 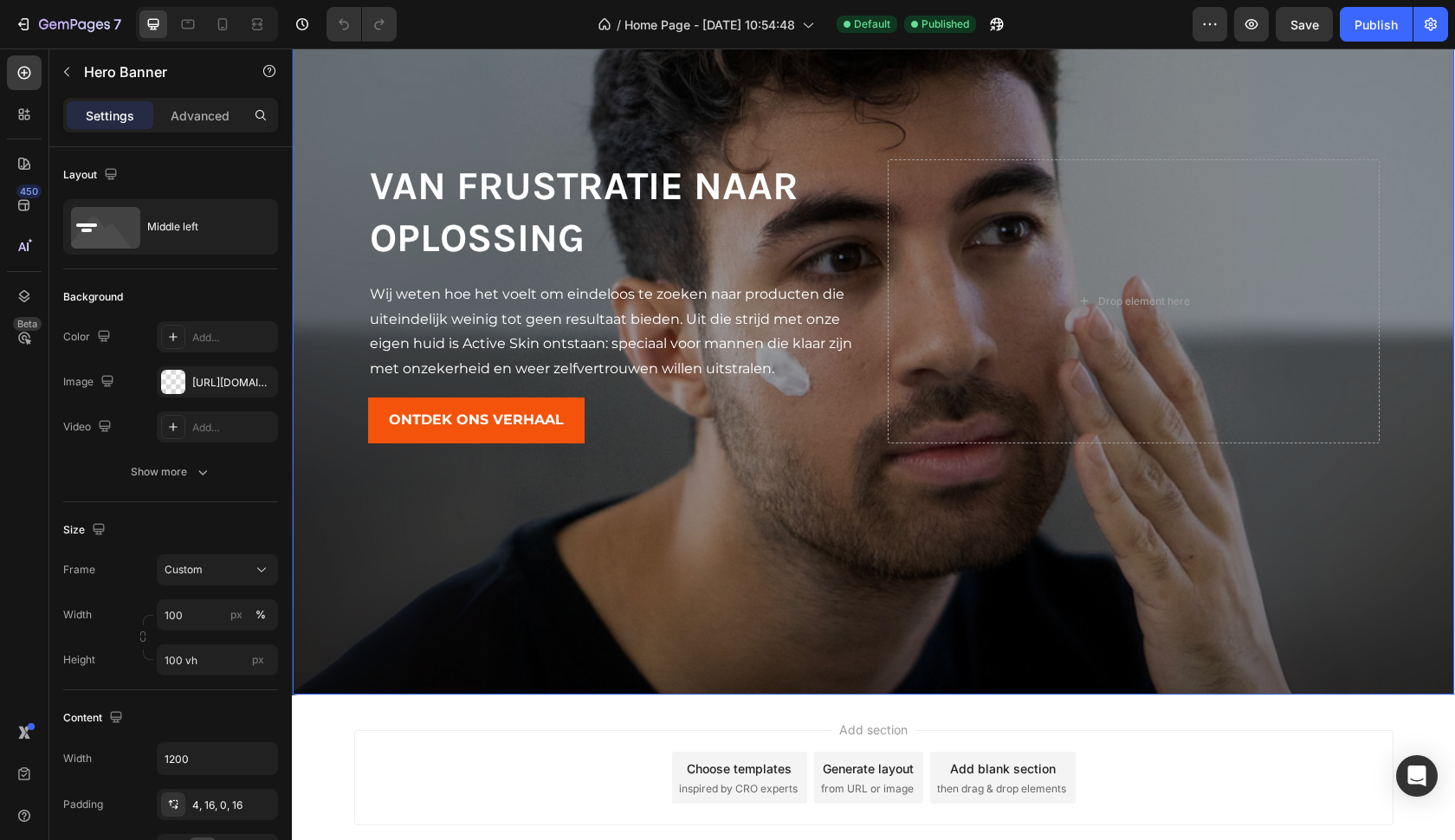 What do you see at coordinates (77, 758) in the screenshot?
I see `div: Width` at bounding box center [77, 758].